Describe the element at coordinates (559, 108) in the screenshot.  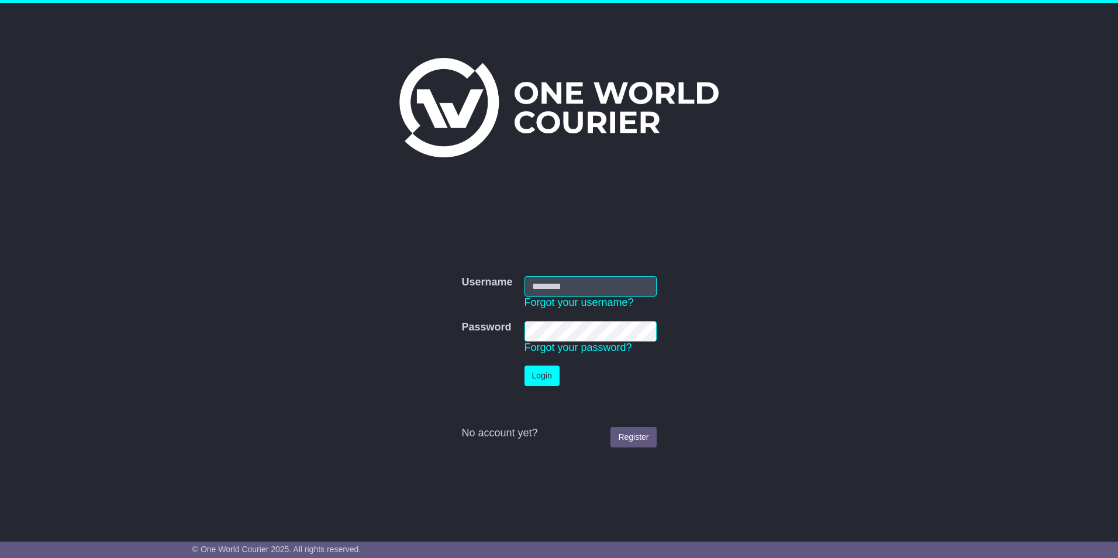
I see `img: One World` at that location.